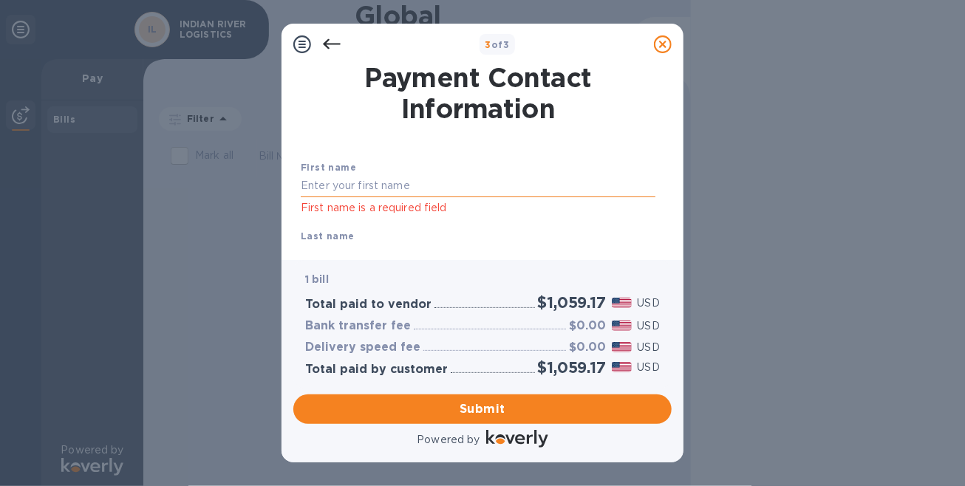 This screenshot has height=486, width=965. What do you see at coordinates (317, 279) in the screenshot?
I see `b: 1 bill` at bounding box center [317, 279].